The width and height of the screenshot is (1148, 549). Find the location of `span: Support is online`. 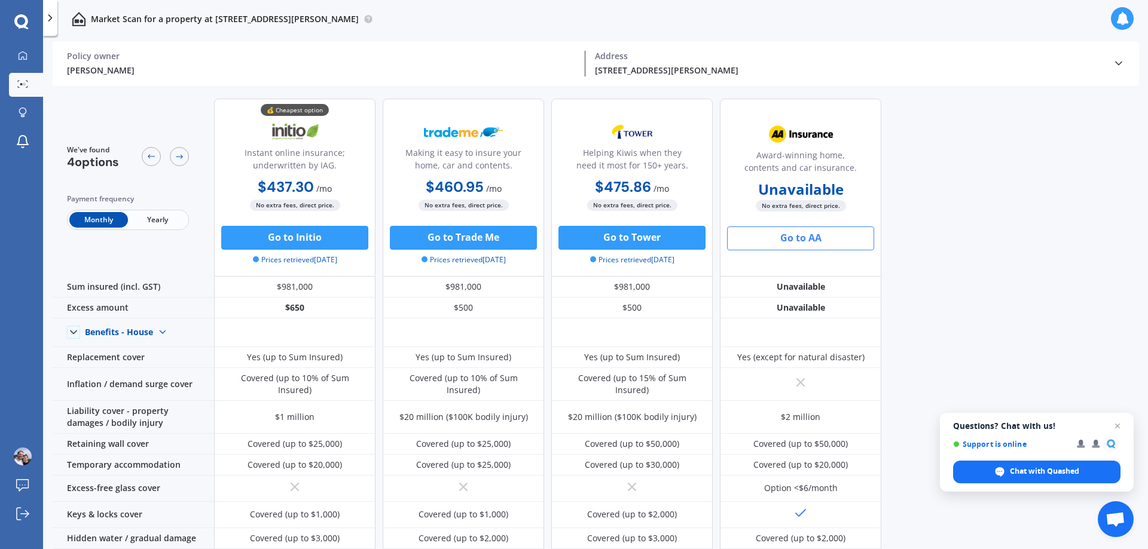

span: Support is online is located at coordinates (1010, 444).